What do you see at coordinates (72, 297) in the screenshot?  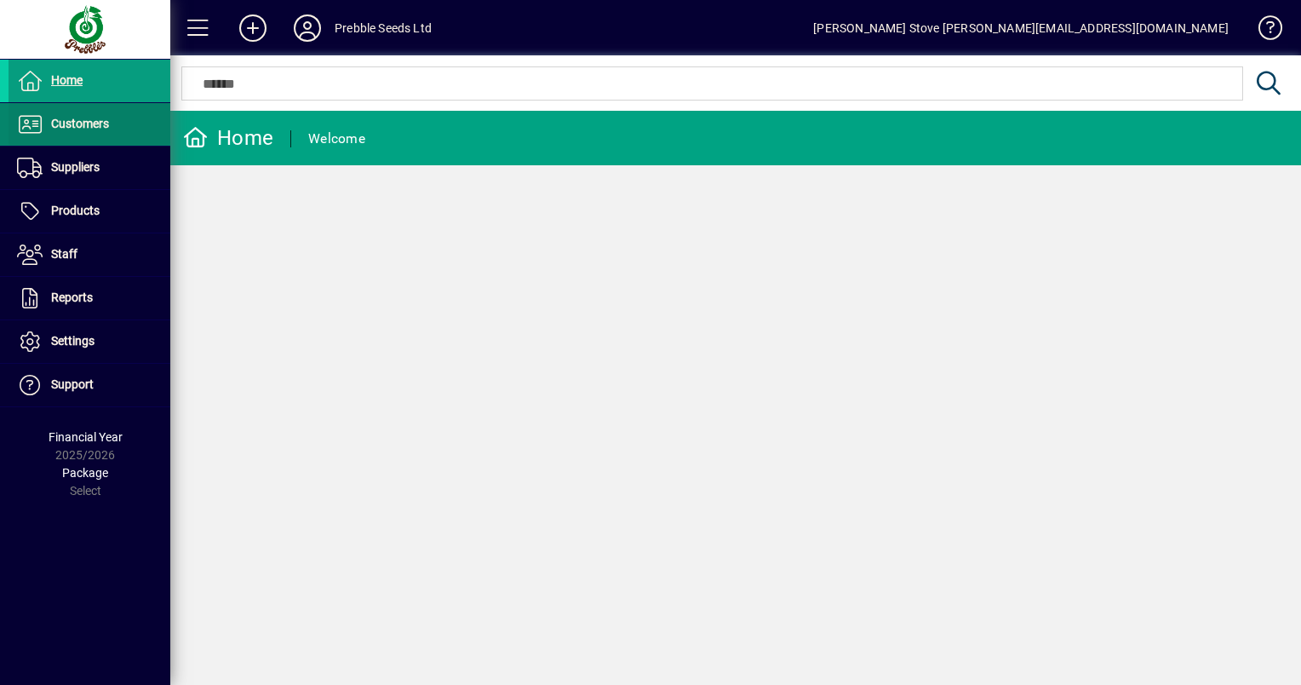 I see `span: Reports` at bounding box center [72, 297].